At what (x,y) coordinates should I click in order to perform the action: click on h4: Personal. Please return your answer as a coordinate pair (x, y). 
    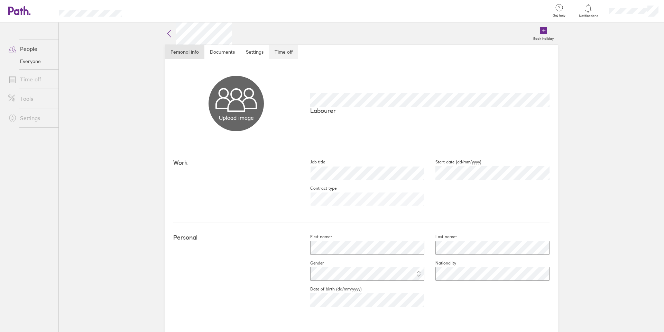
    Looking at the image, I should click on (236, 237).